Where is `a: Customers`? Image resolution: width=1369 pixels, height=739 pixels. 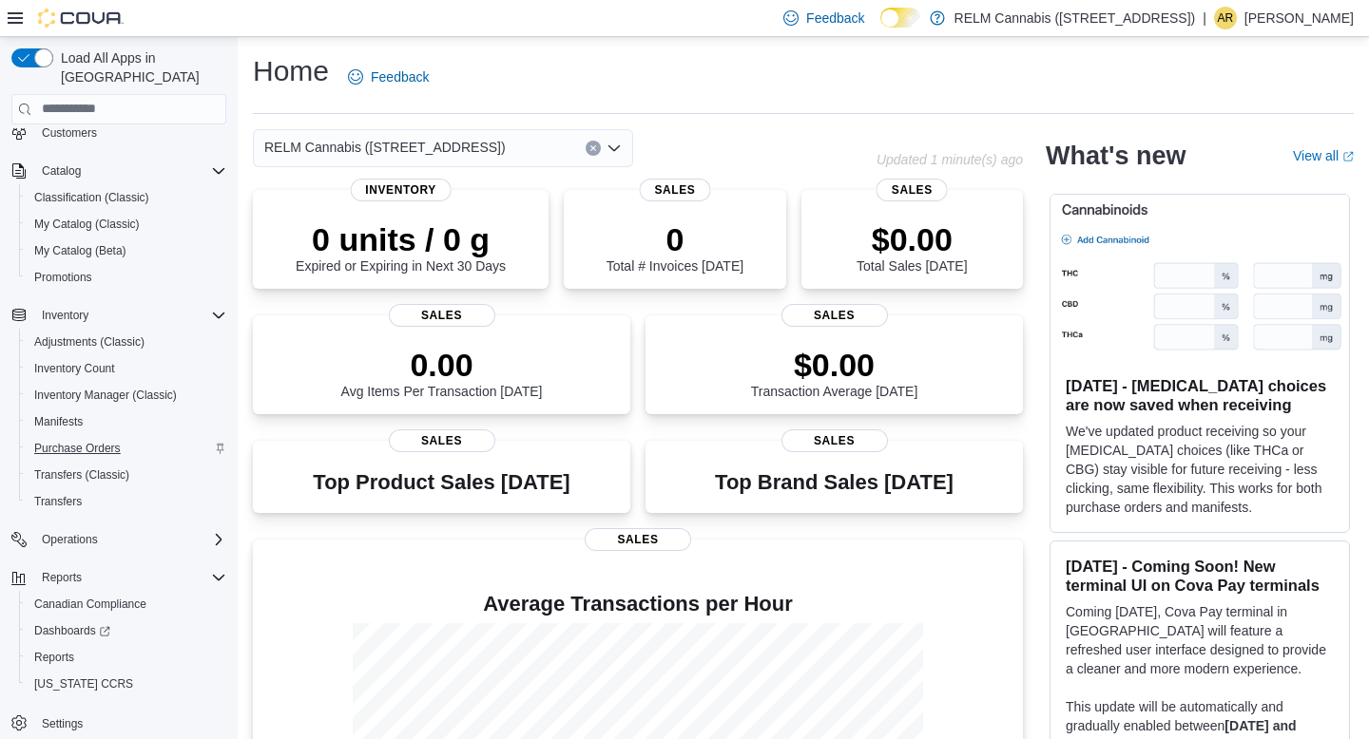 a: Customers is located at coordinates (69, 133).